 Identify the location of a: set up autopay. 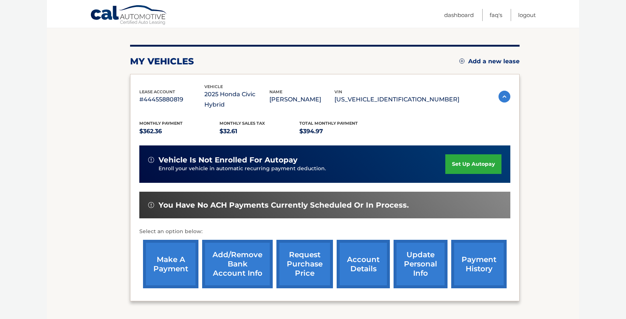
(473, 164).